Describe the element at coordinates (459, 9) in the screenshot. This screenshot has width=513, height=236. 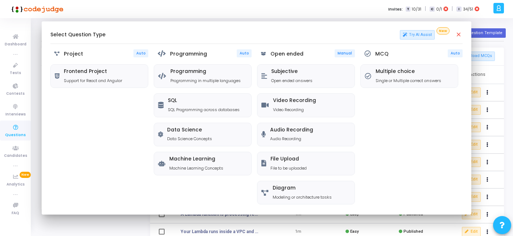
I see `span: I` at that location.